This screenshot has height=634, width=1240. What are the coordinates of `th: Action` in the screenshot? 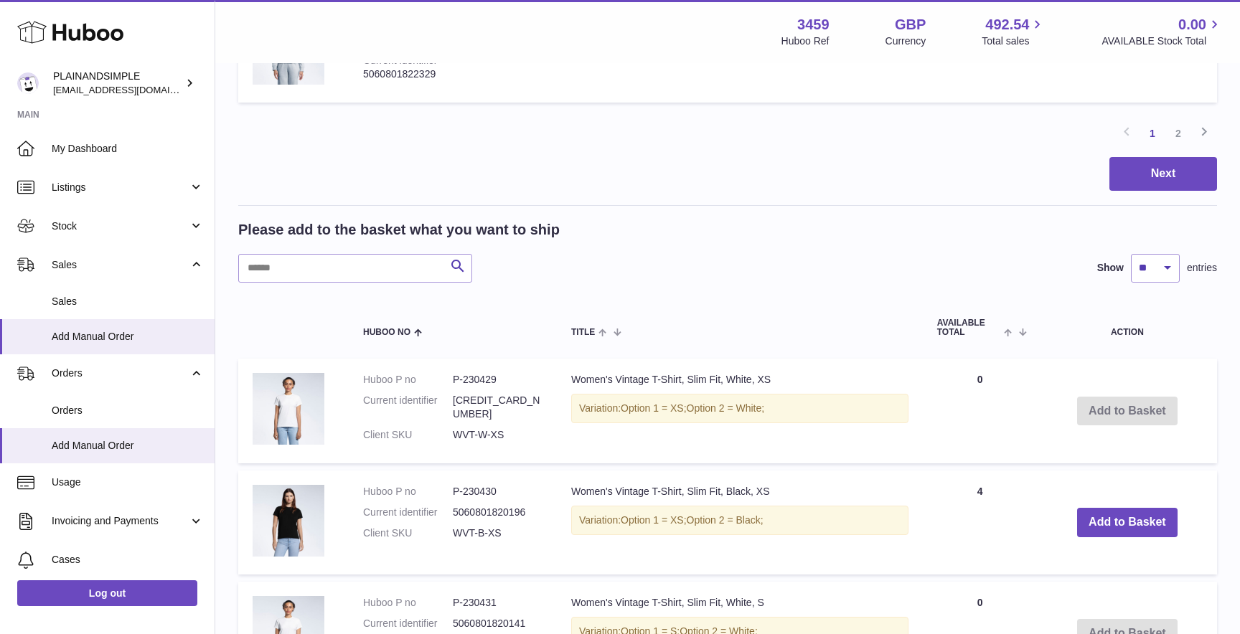 It's located at (1127, 328).